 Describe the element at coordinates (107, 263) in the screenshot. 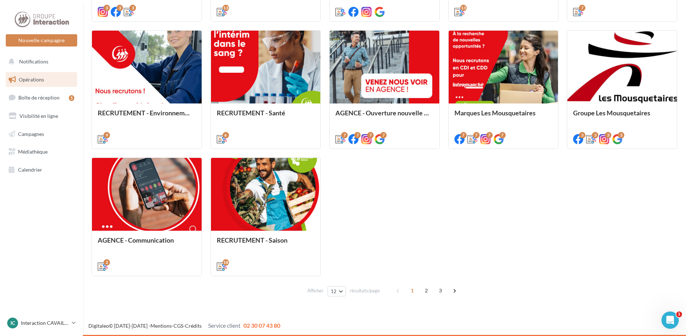

I see `div: 2` at that location.